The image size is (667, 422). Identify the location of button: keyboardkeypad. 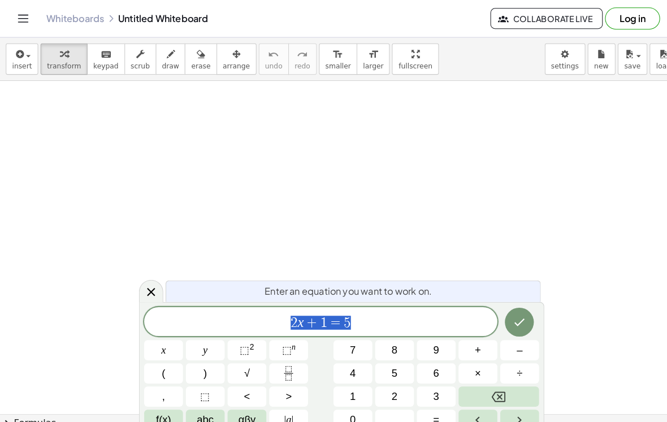
(103, 58).